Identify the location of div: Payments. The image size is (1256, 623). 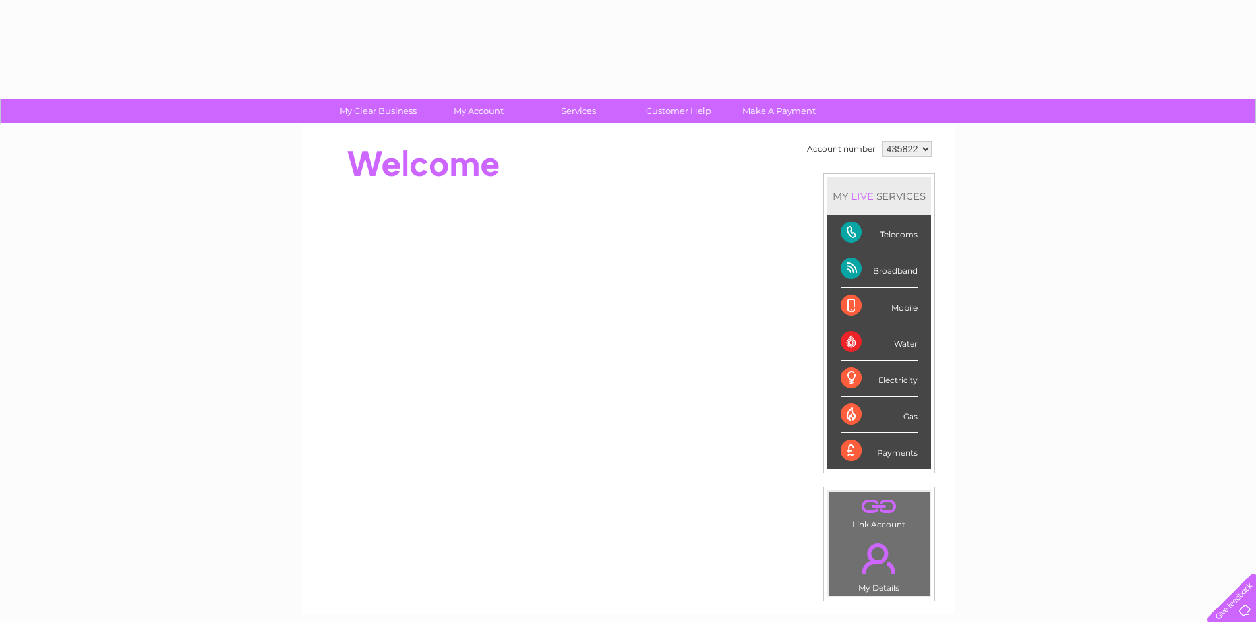
(879, 451).